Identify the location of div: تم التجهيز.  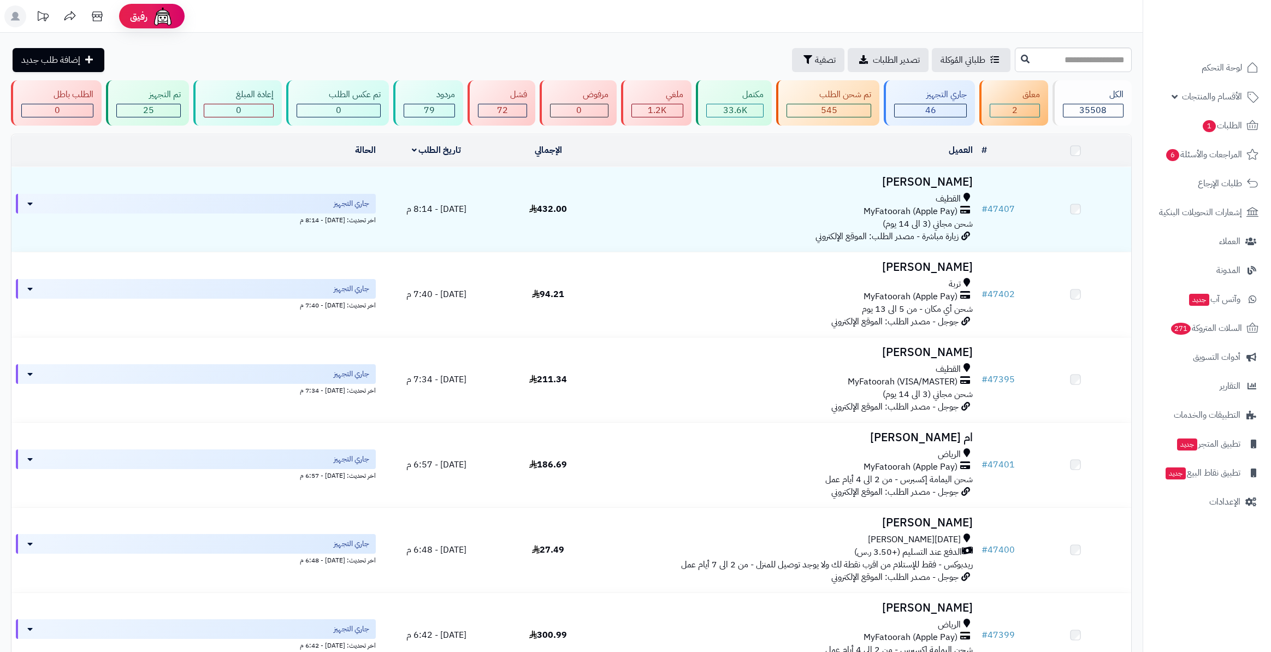
(148, 94).